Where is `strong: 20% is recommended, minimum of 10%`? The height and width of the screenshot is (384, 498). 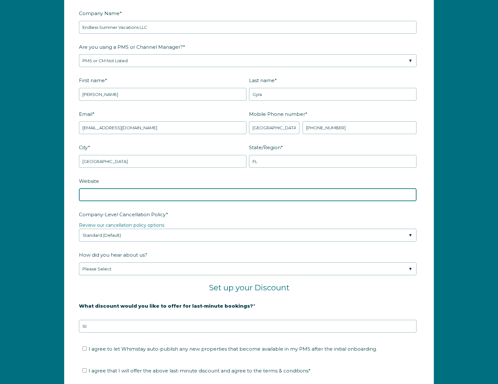 strong: 20% is recommended, minimum of 10% is located at coordinates (129, 317).